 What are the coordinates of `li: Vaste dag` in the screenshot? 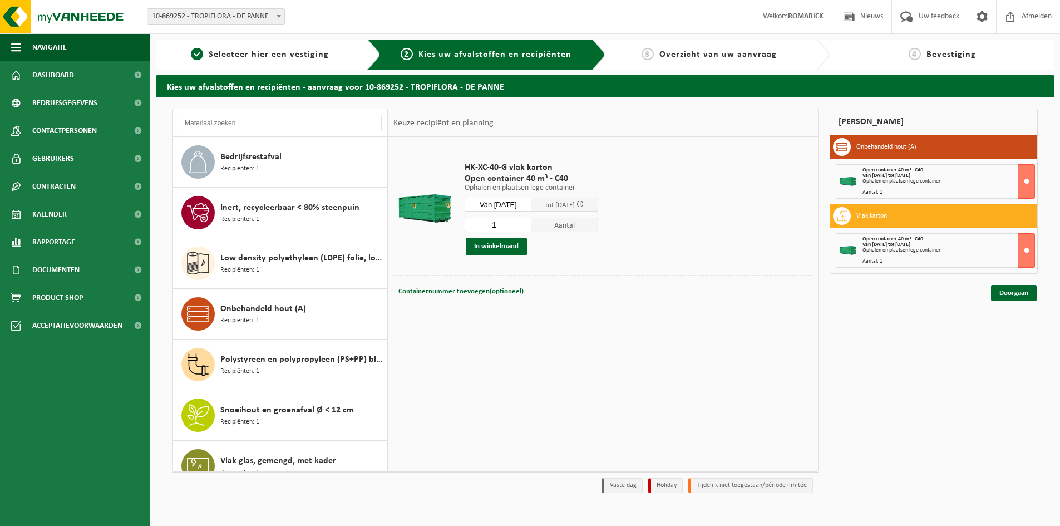 It's located at (622, 485).